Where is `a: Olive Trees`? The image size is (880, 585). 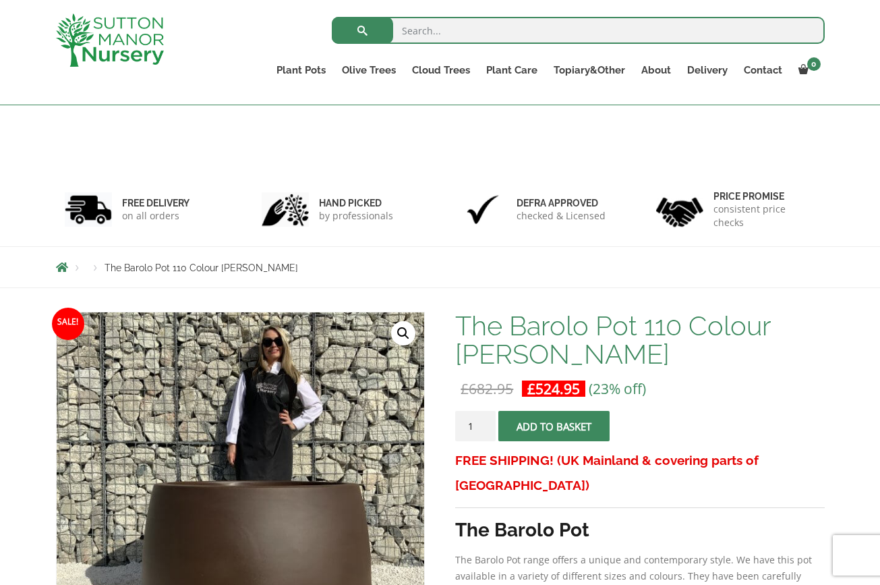 a: Olive Trees is located at coordinates (369, 70).